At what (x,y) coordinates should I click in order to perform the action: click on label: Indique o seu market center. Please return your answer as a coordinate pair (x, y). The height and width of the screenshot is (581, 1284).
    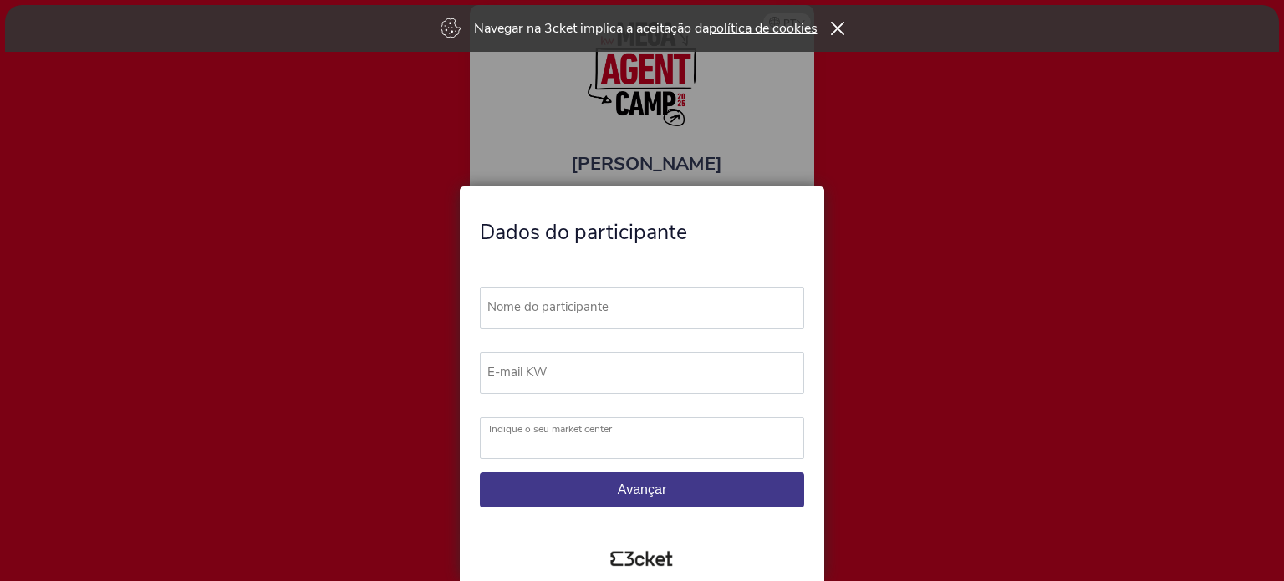
    Looking at the image, I should click on (651, 429).